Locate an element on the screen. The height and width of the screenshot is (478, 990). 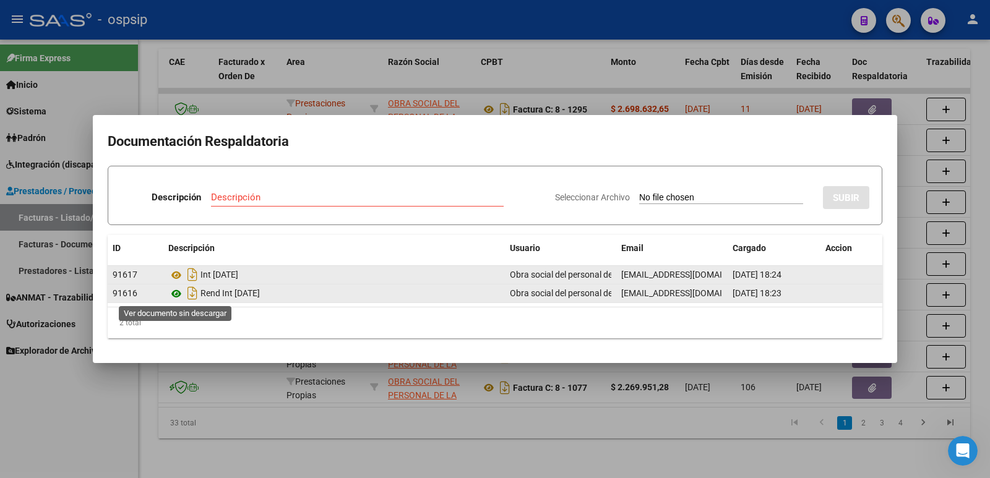
span: Email is located at coordinates (632, 248).